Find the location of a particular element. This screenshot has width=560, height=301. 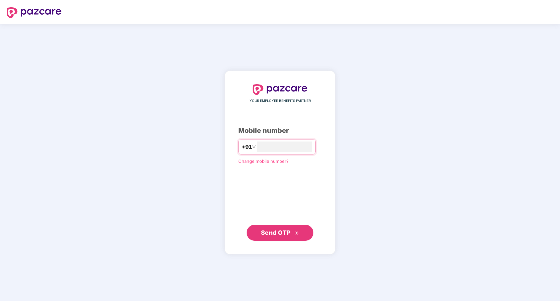

span: down is located at coordinates (254, 147).